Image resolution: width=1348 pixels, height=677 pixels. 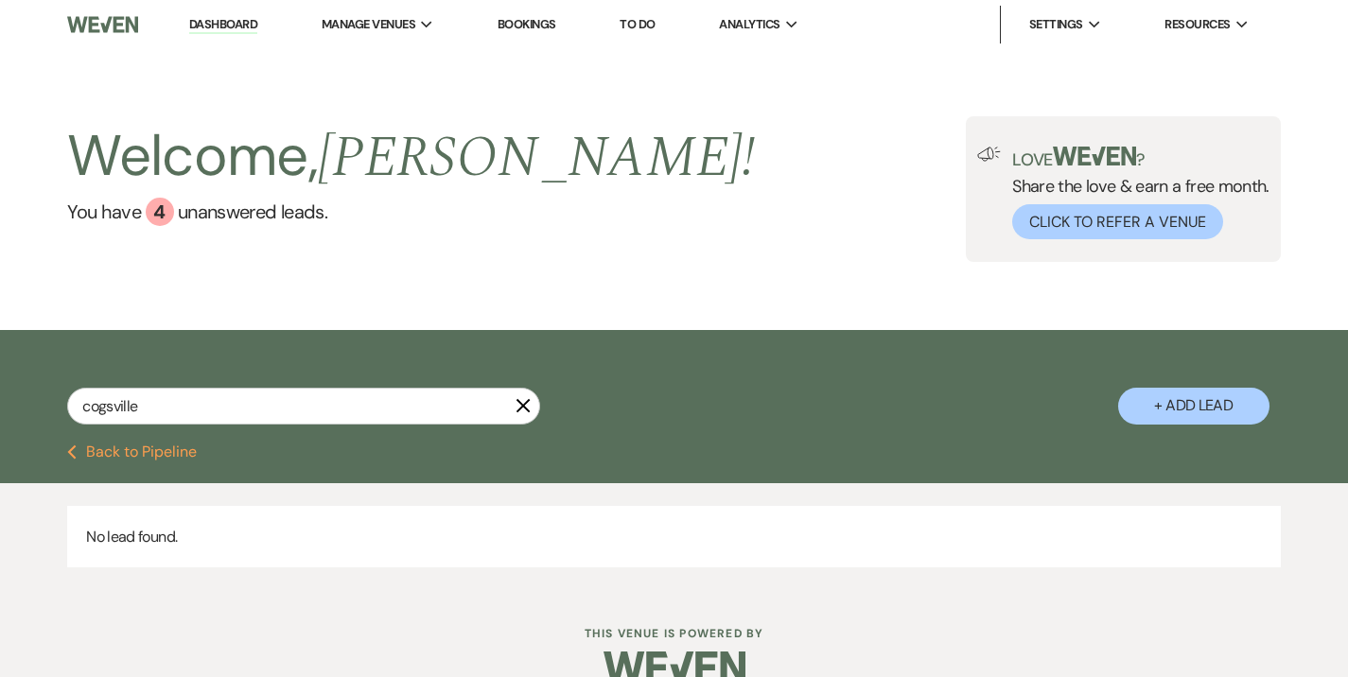 What do you see at coordinates (411, 212) in the screenshot?
I see `a: You have 4 unanswered leads.` at bounding box center [411, 212].